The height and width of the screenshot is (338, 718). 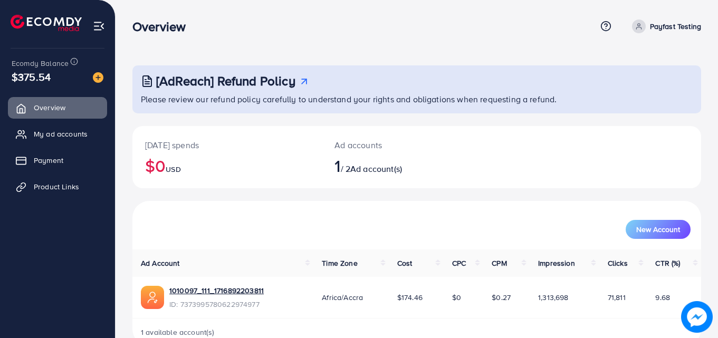 I want to click on span: Ad Account, so click(x=160, y=263).